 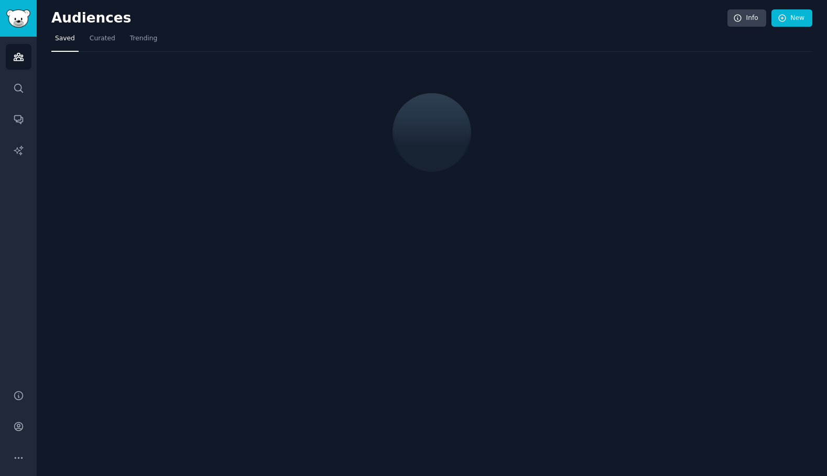 What do you see at coordinates (18, 18) in the screenshot?
I see `img: GummySearch logo` at bounding box center [18, 18].